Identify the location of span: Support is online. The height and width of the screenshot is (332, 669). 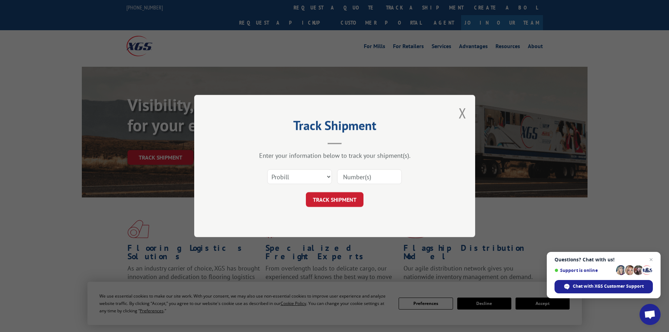
(584, 270).